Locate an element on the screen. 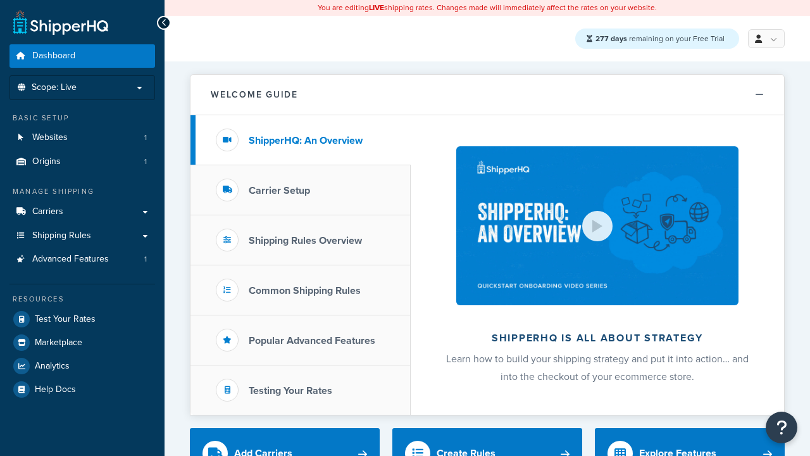 The height and width of the screenshot is (456, 810). li: Shipping Rules is located at coordinates (82, 236).